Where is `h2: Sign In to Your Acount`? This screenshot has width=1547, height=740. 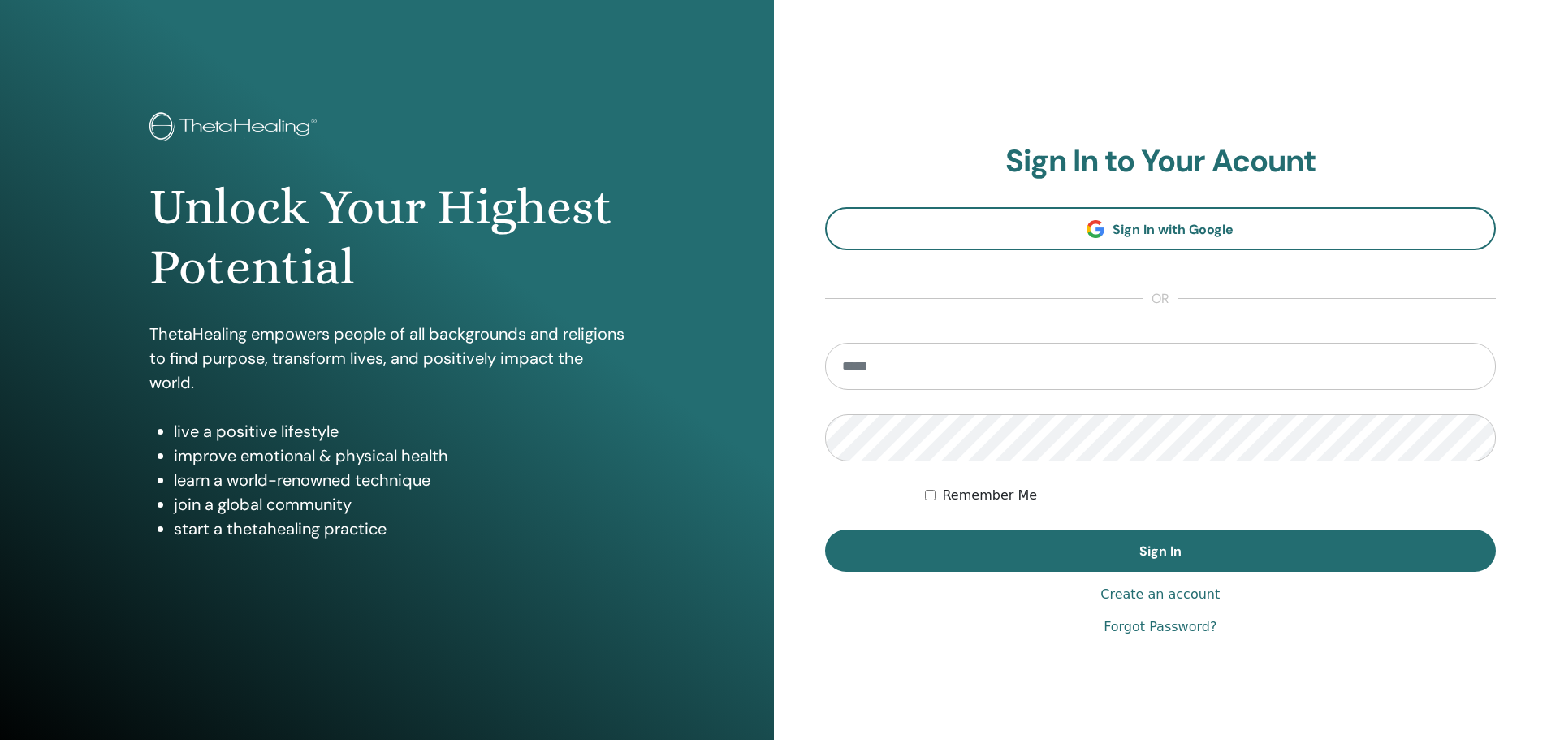 h2: Sign In to Your Acount is located at coordinates (1160, 162).